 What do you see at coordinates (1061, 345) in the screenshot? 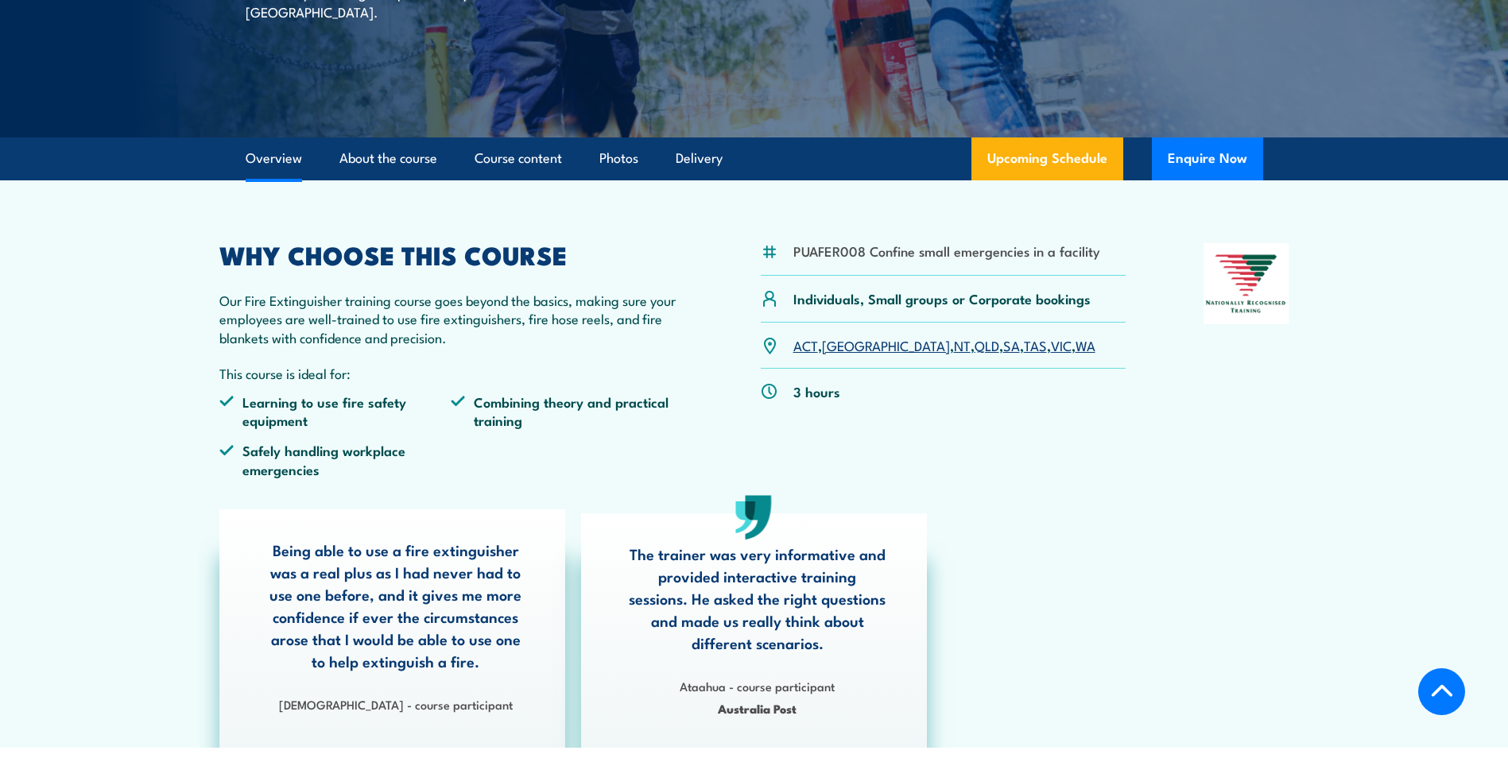
I see `a: VIC` at bounding box center [1061, 345].